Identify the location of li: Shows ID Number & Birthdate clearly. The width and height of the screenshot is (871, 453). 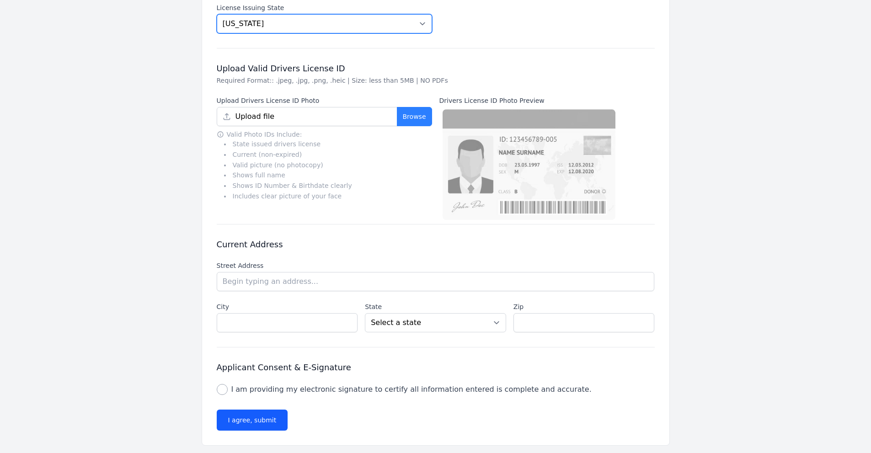
(328, 186).